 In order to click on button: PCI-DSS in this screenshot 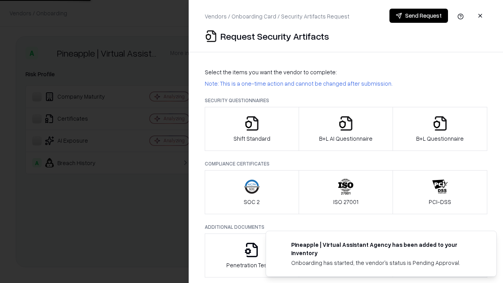, I will do `click(440, 192)`.